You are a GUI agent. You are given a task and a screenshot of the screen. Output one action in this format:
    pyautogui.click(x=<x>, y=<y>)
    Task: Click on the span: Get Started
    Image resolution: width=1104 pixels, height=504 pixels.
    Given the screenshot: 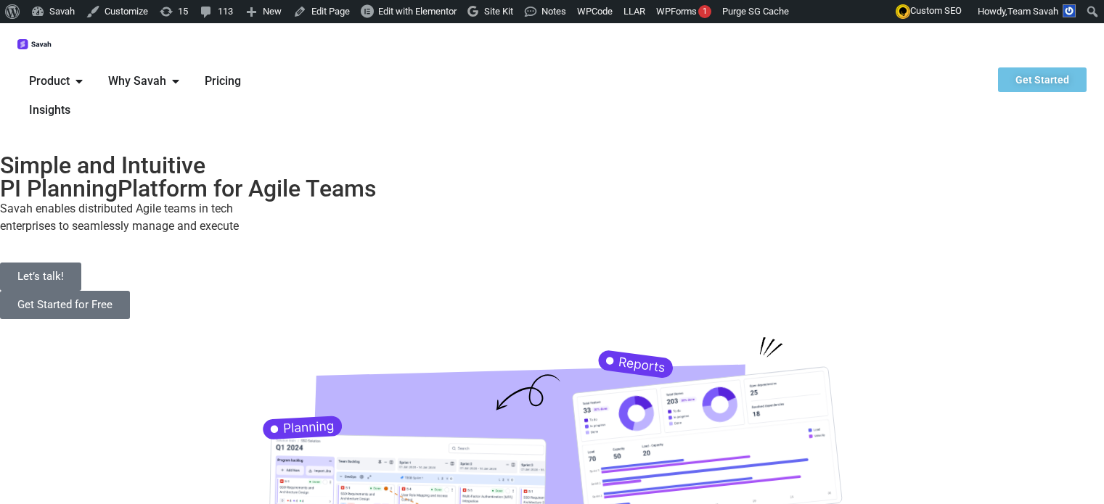 What is the action you would take?
    pyautogui.click(x=1042, y=80)
    